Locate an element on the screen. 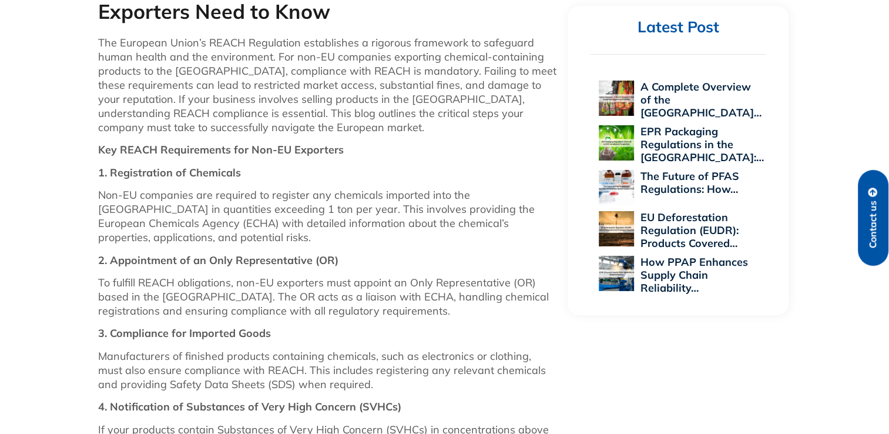 The image size is (889, 434). strong: 2. Appointment of an Only Representative (OR) is located at coordinates (218, 260).